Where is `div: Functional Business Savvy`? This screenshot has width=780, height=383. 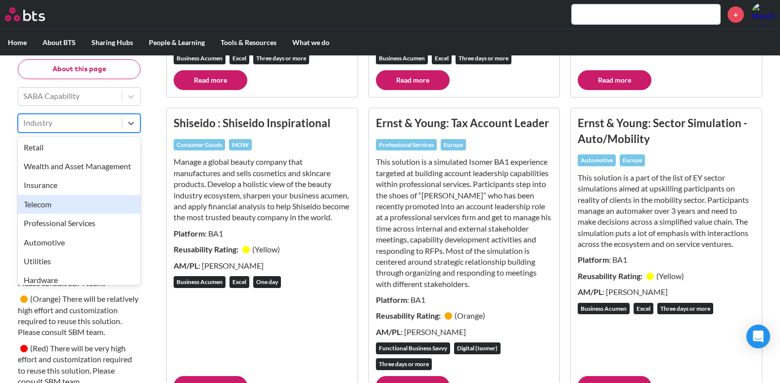
div: Functional Business Savvy is located at coordinates (413, 348).